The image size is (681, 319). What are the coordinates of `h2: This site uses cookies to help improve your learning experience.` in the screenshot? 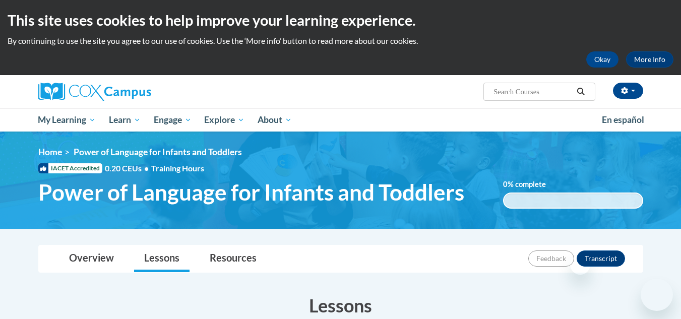 It's located at (340, 20).